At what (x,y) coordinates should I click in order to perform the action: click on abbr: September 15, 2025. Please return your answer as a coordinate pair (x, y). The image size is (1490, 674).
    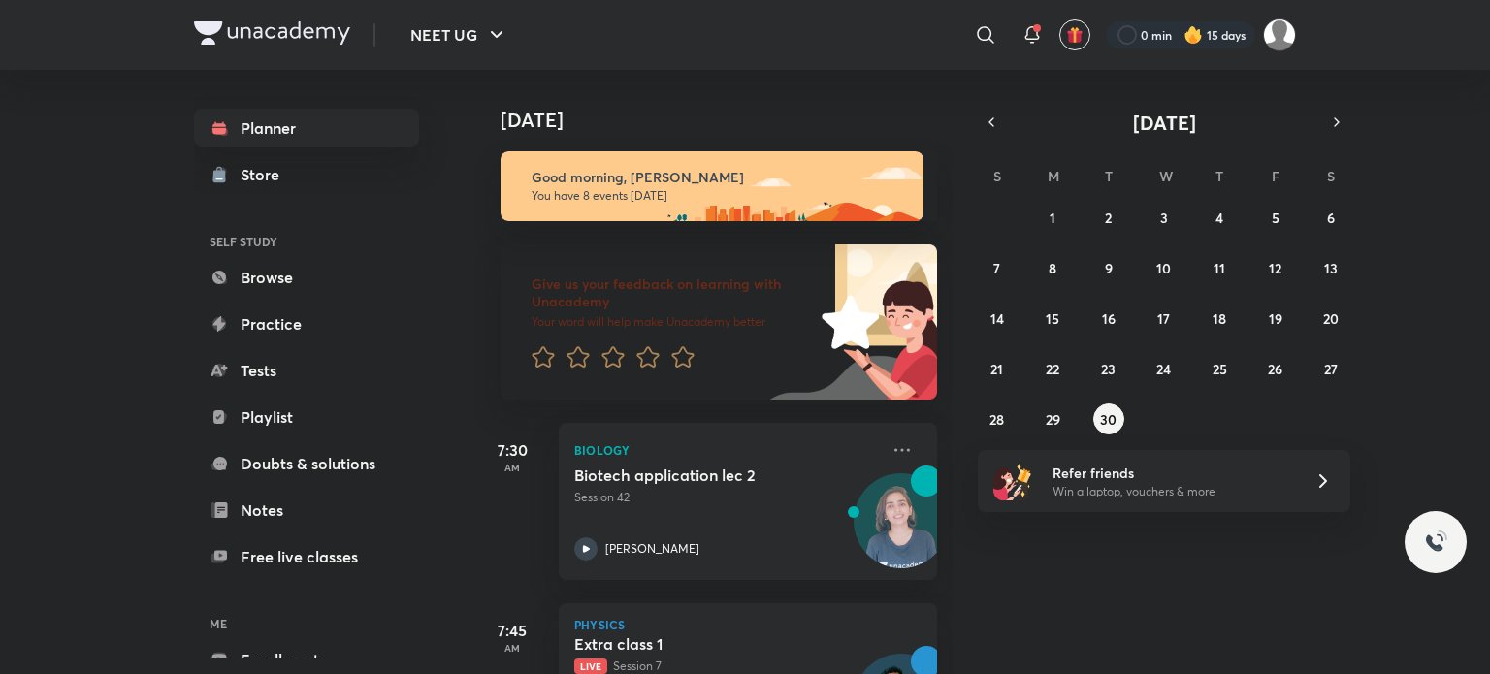
    Looking at the image, I should click on (1052, 318).